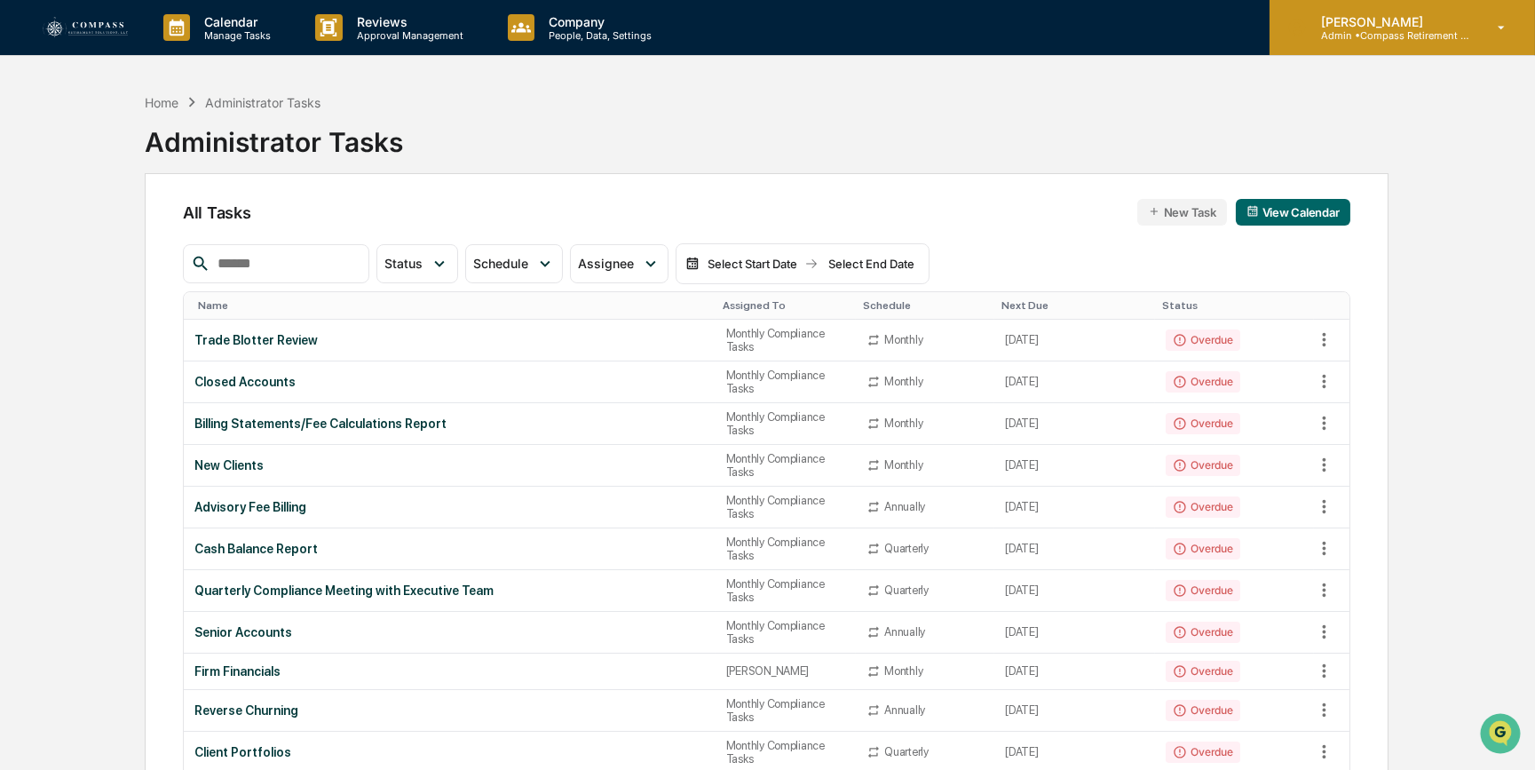 The image size is (1535, 770). Describe the element at coordinates (170, 307) in the screenshot. I see `a: Powered byPylon` at that location.